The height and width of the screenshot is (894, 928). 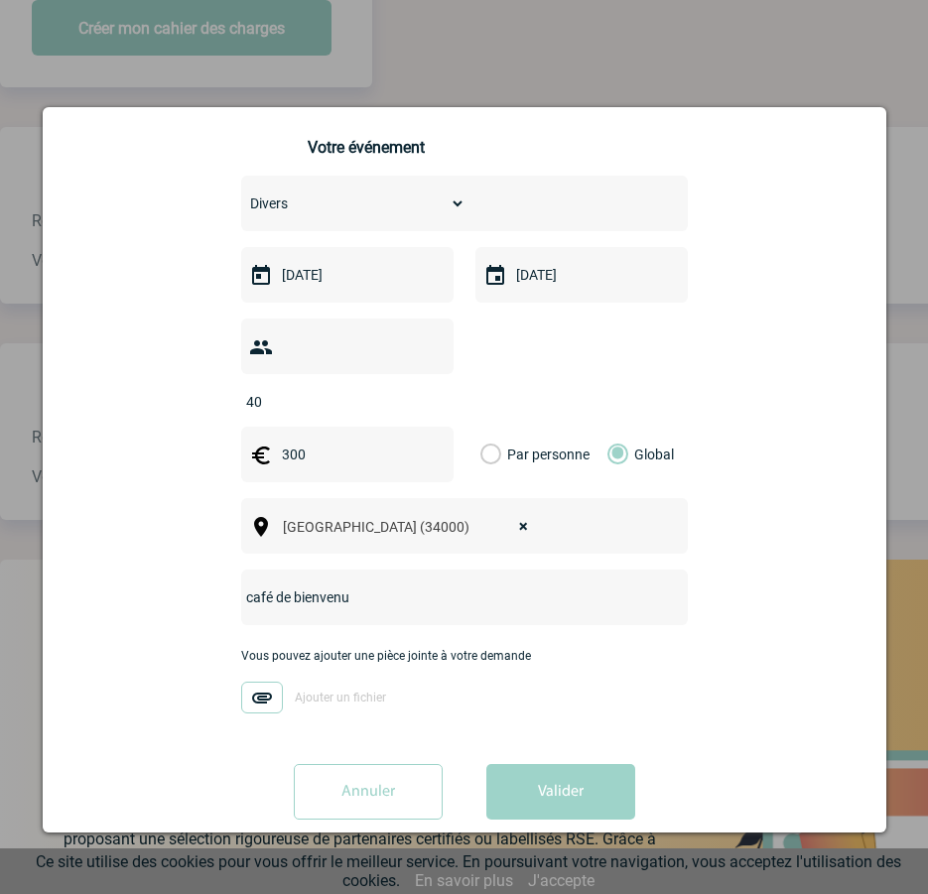 I want to click on input: Nom de l'événement, so click(x=438, y=598).